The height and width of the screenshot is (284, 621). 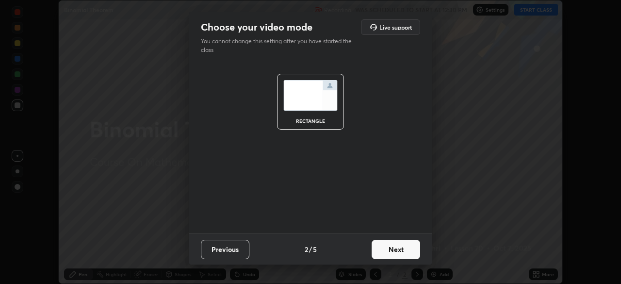 What do you see at coordinates (225, 249) in the screenshot?
I see `button: Previous` at bounding box center [225, 249].